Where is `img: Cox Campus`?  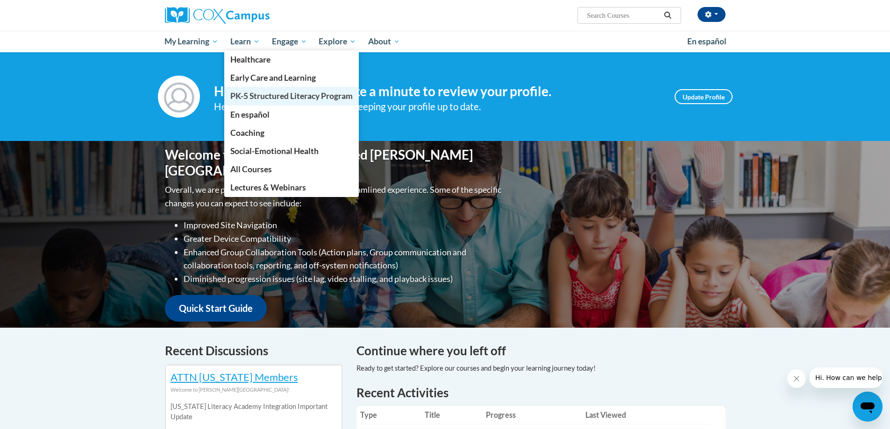
img: Cox Campus is located at coordinates (217, 15).